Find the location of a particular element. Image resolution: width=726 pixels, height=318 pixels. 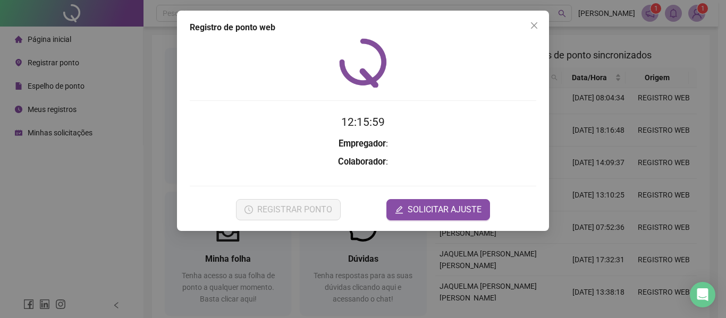

div: Registro de ponto web is located at coordinates (363, 28).